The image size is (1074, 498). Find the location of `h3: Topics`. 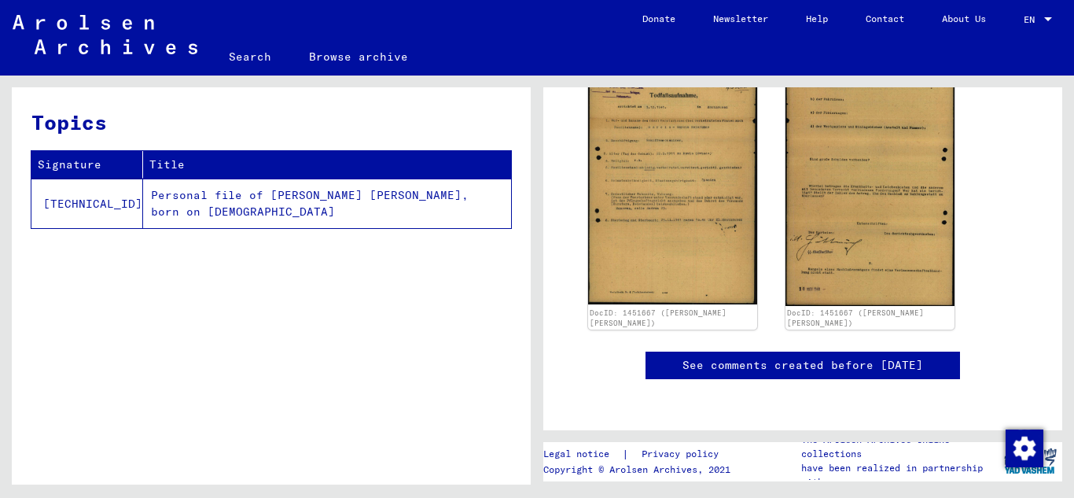

h3: Topics is located at coordinates (271, 122).